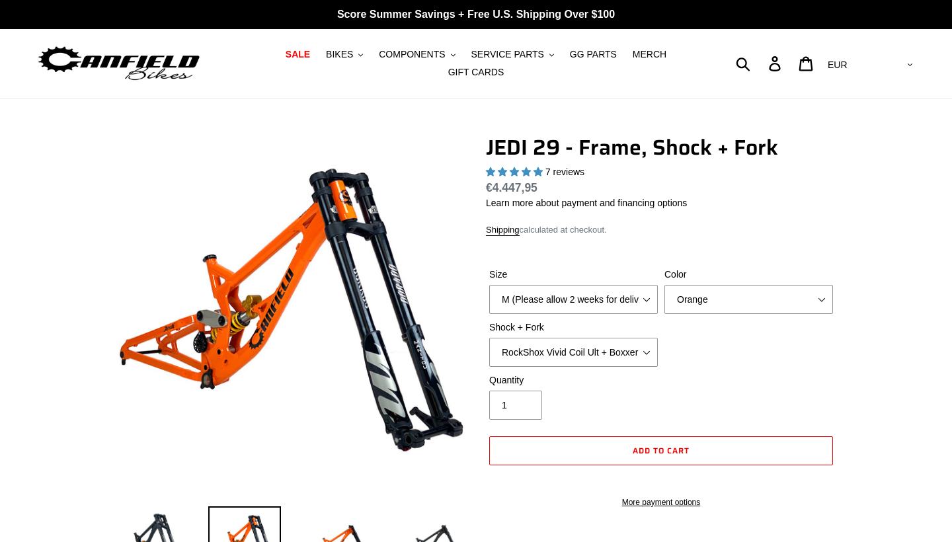 The height and width of the screenshot is (542, 952). Describe the element at coordinates (507, 54) in the screenshot. I see `span: SERVICE PARTS` at that location.